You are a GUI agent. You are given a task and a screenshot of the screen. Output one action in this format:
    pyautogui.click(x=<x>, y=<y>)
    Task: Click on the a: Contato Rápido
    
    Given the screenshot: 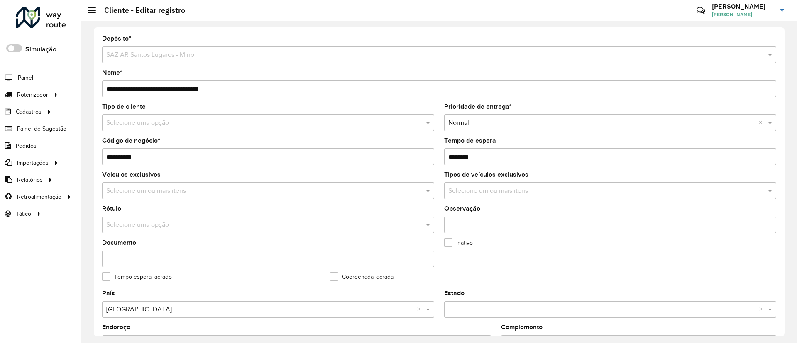 What is the action you would take?
    pyautogui.click(x=701, y=10)
    